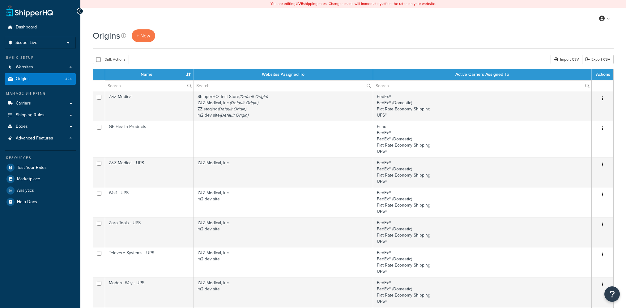 The width and height of the screenshot is (626, 308). Describe the element at coordinates (34, 138) in the screenshot. I see `span: Advanced Features` at that location.